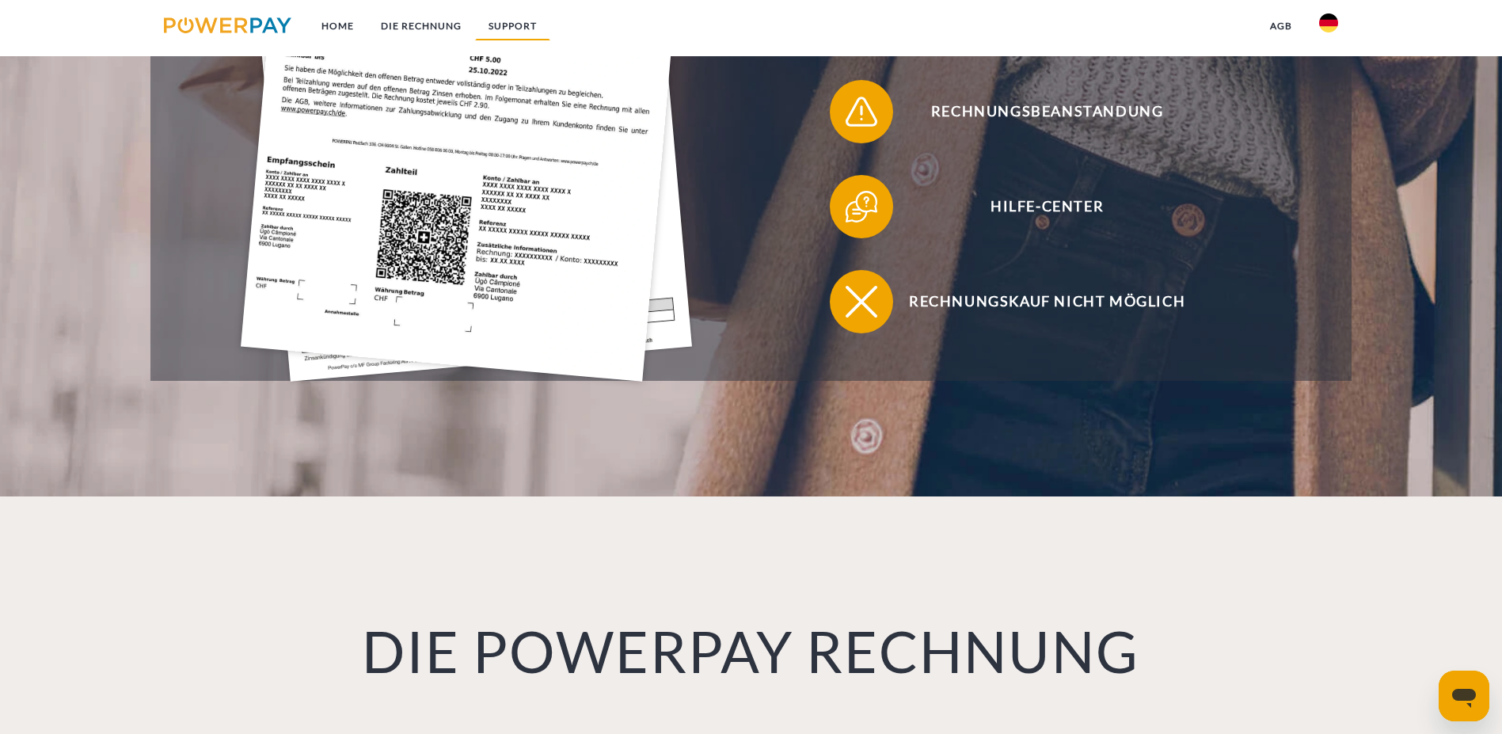 The width and height of the screenshot is (1502, 734). What do you see at coordinates (1036, 112) in the screenshot?
I see `button: Rechnungsbeanstandung` at bounding box center [1036, 112].